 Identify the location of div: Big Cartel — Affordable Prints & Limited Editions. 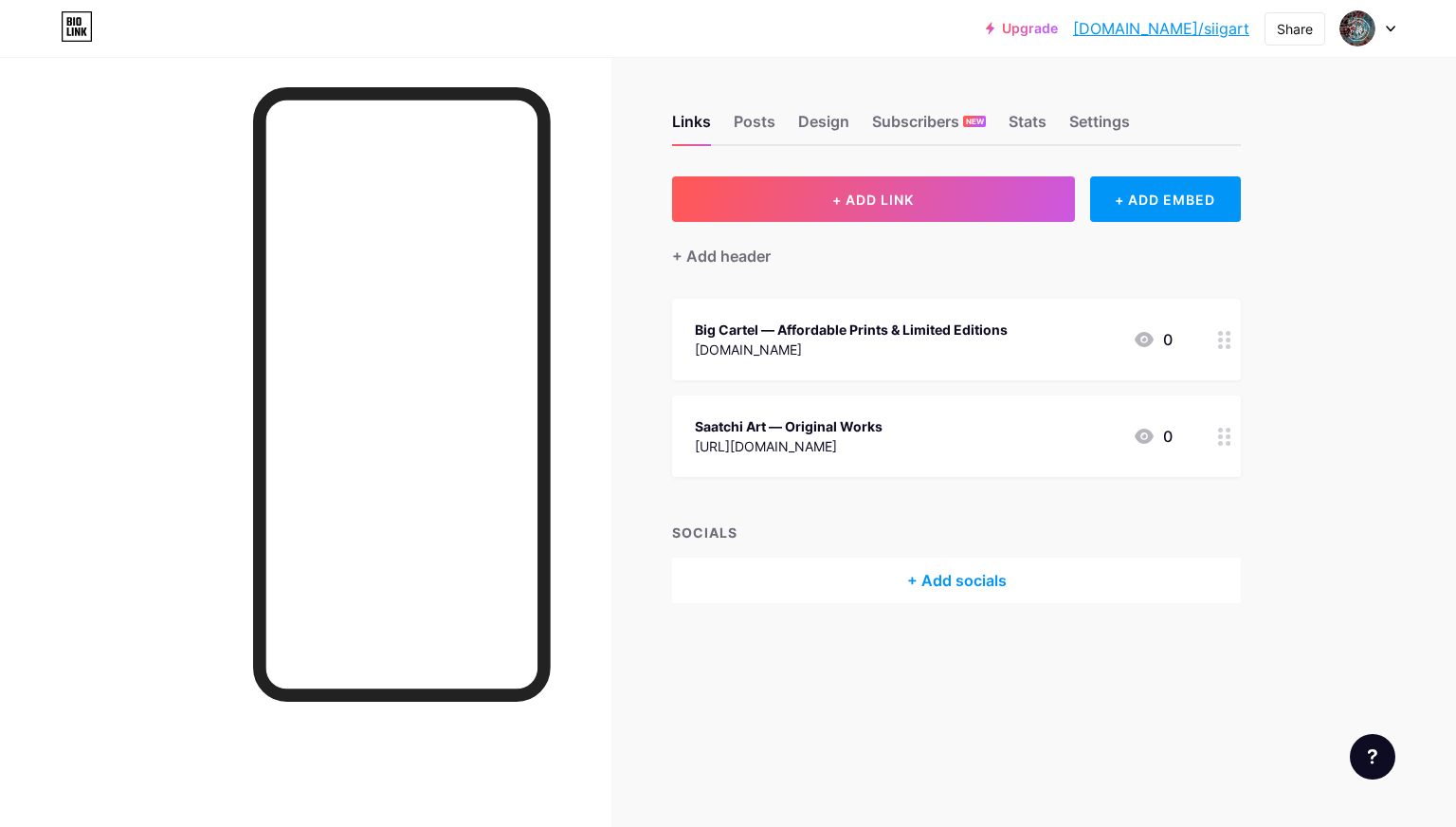
(852, 329).